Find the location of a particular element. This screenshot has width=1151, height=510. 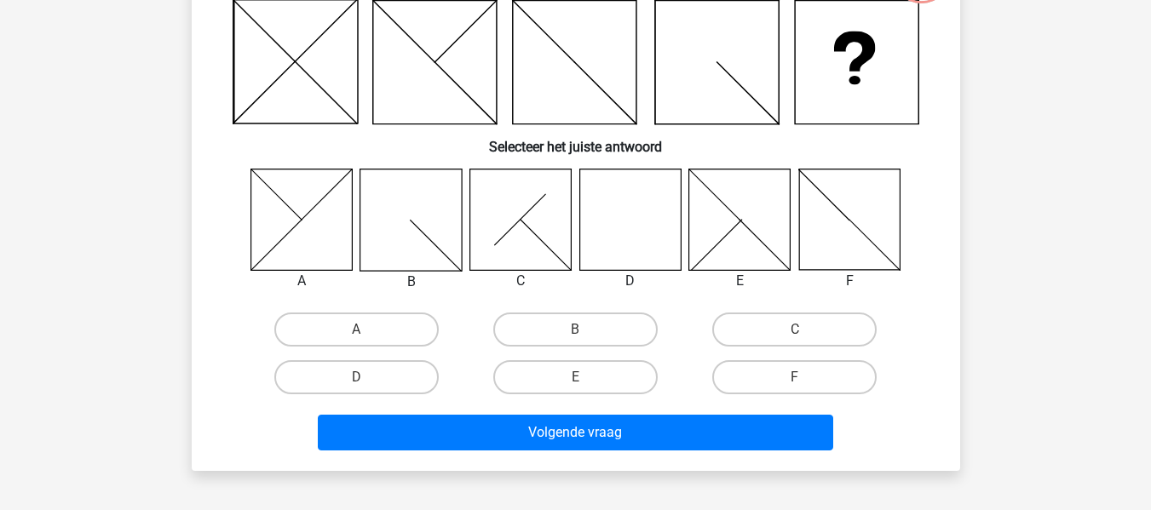

div: C is located at coordinates (520, 281).